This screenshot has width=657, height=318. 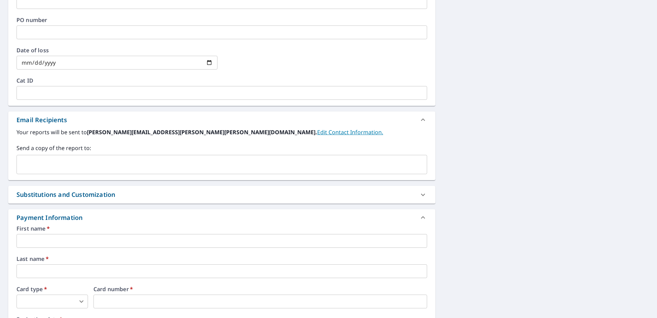 What do you see at coordinates (117, 50) in the screenshot?
I see `label: Date of loss` at bounding box center [117, 50].